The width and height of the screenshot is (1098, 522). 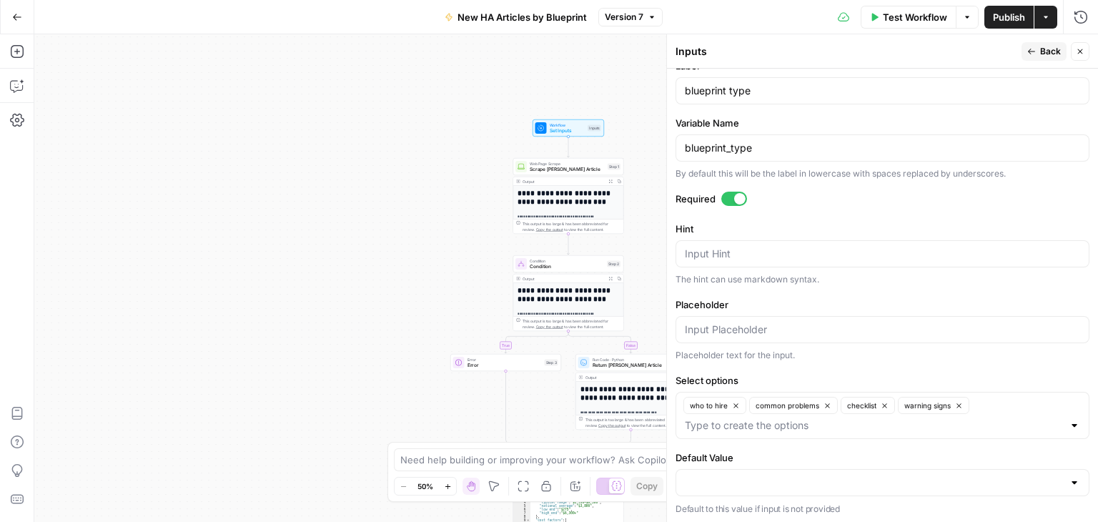 What do you see at coordinates (882, 509) in the screenshot?
I see `p: Default to this value if input is not provided` at bounding box center [882, 509].